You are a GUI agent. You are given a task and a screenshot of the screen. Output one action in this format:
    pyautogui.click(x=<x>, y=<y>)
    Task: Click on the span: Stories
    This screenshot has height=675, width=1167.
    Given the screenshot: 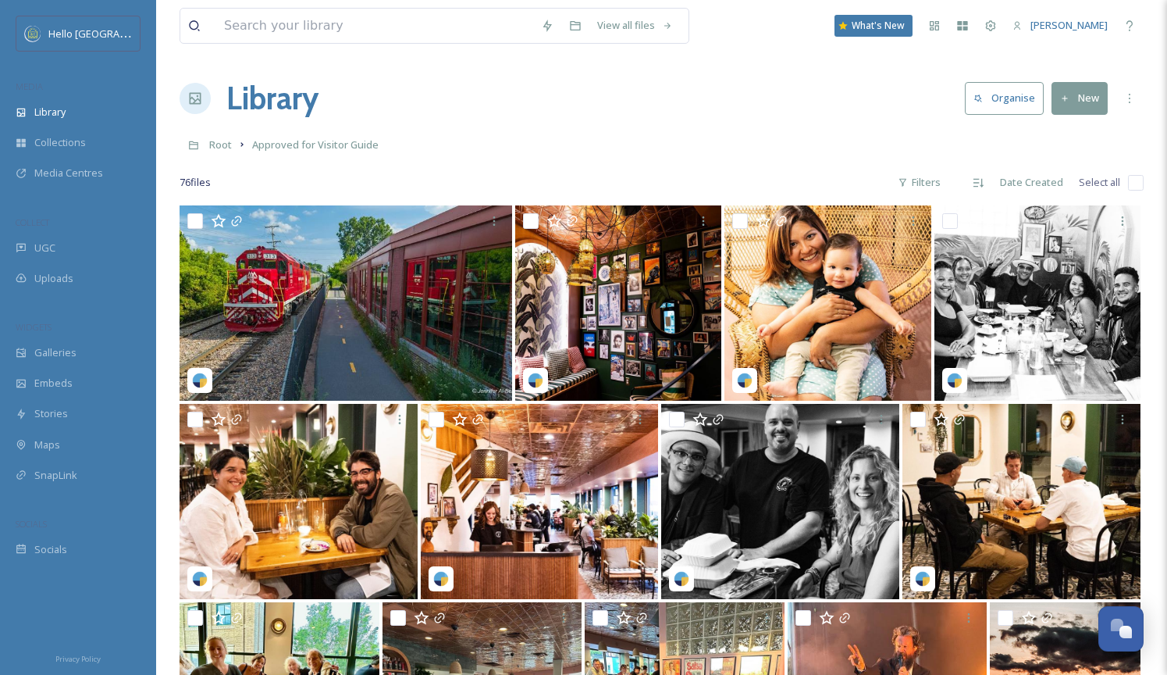 What is the action you would take?
    pyautogui.click(x=51, y=413)
    